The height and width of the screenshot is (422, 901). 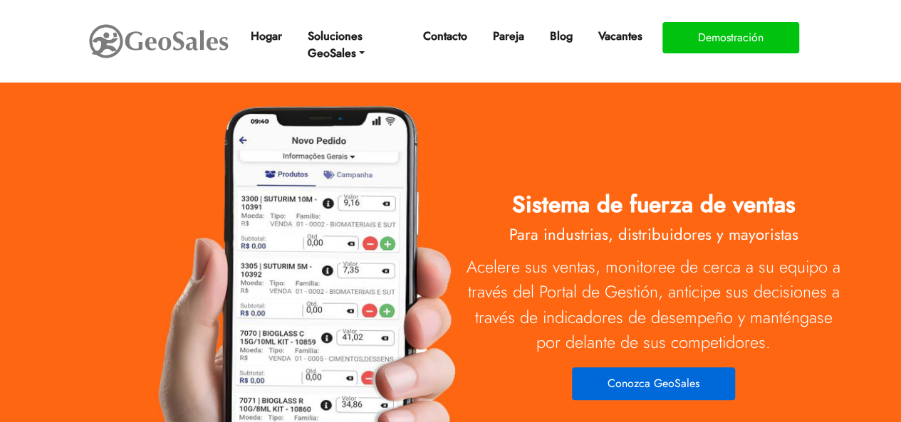 What do you see at coordinates (266, 36) in the screenshot?
I see `a: Hogar` at bounding box center [266, 36].